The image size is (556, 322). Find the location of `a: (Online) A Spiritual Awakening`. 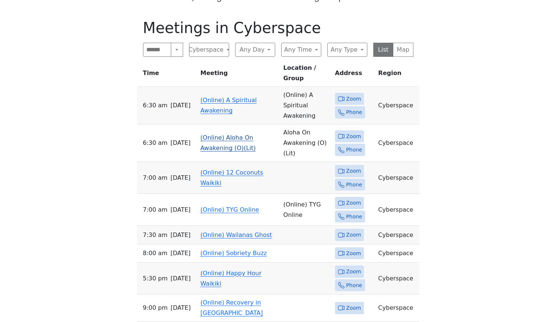

a: (Online) A Spiritual Awakening is located at coordinates (229, 105).